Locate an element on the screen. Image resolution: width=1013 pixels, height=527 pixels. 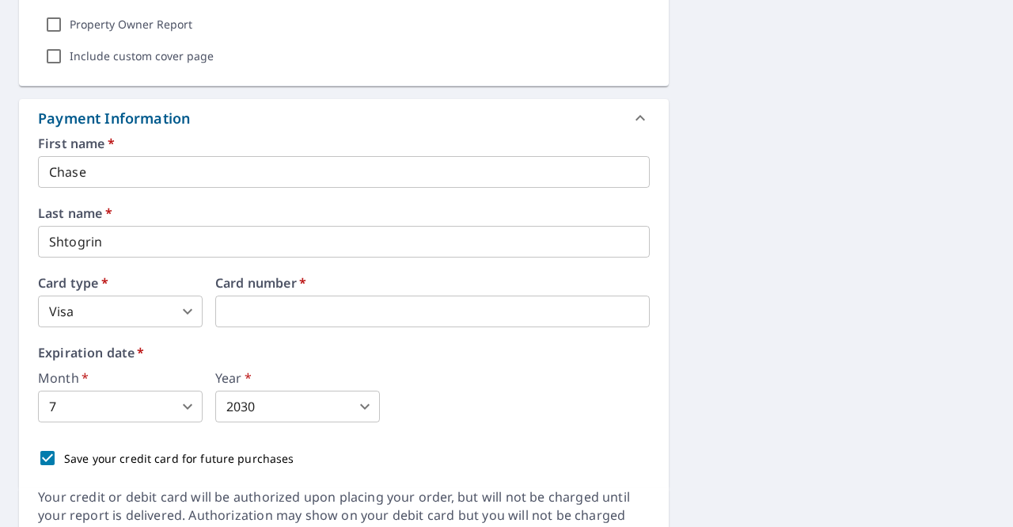
label: Include custom cover page is located at coordinates (142, 56).